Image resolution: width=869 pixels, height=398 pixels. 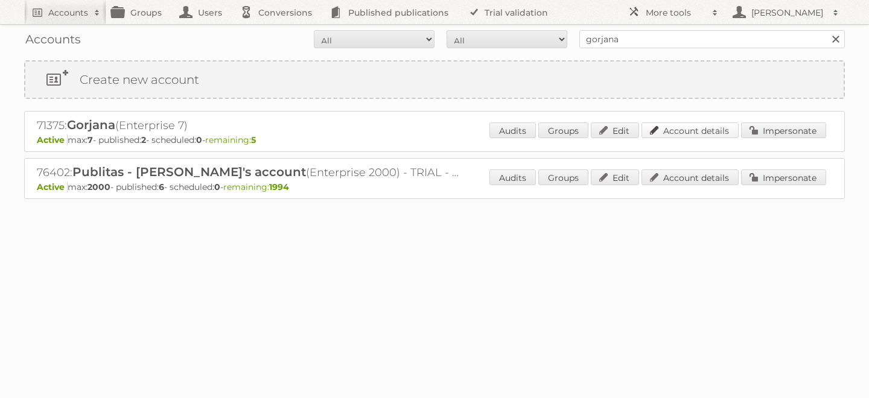 I want to click on h2: More tools, so click(x=676, y=13).